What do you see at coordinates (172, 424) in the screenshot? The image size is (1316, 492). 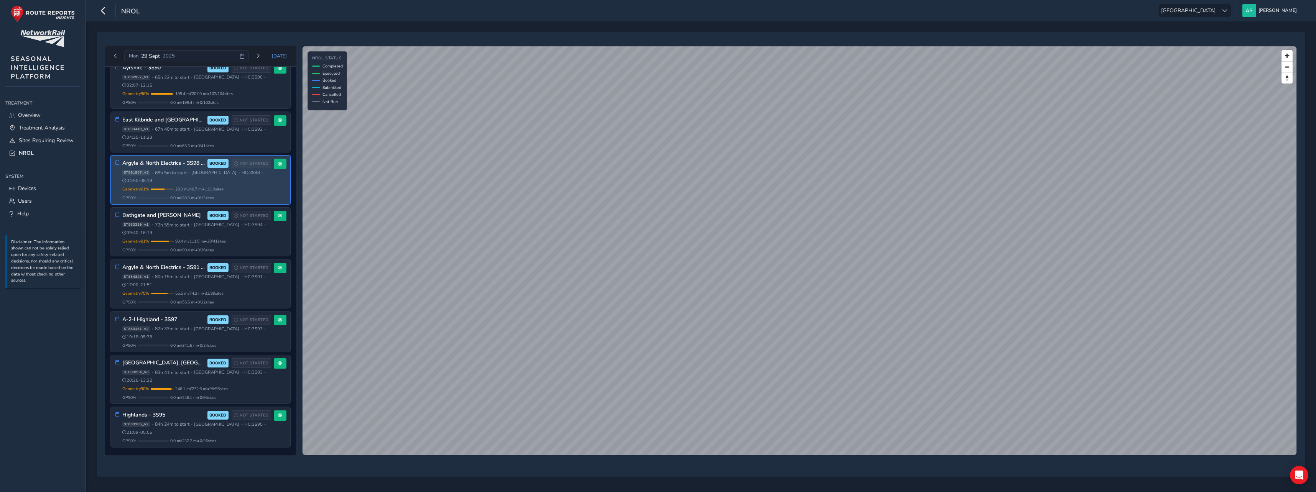 I see `span: 84h 24m to start` at bounding box center [172, 424].